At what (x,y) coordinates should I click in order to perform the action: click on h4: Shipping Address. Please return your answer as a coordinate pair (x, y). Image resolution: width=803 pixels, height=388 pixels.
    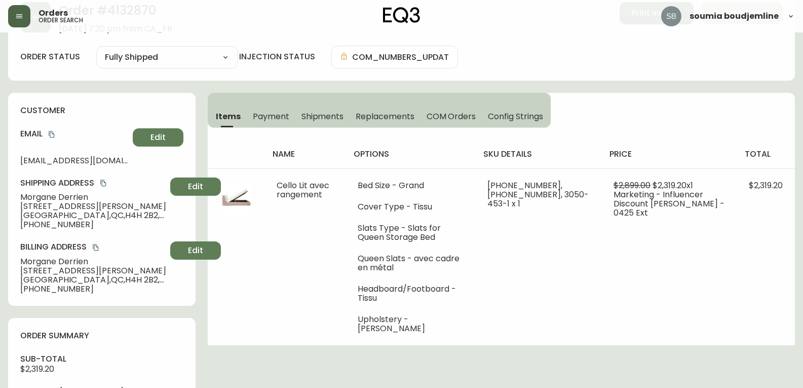
    Looking at the image, I should click on (93, 183).